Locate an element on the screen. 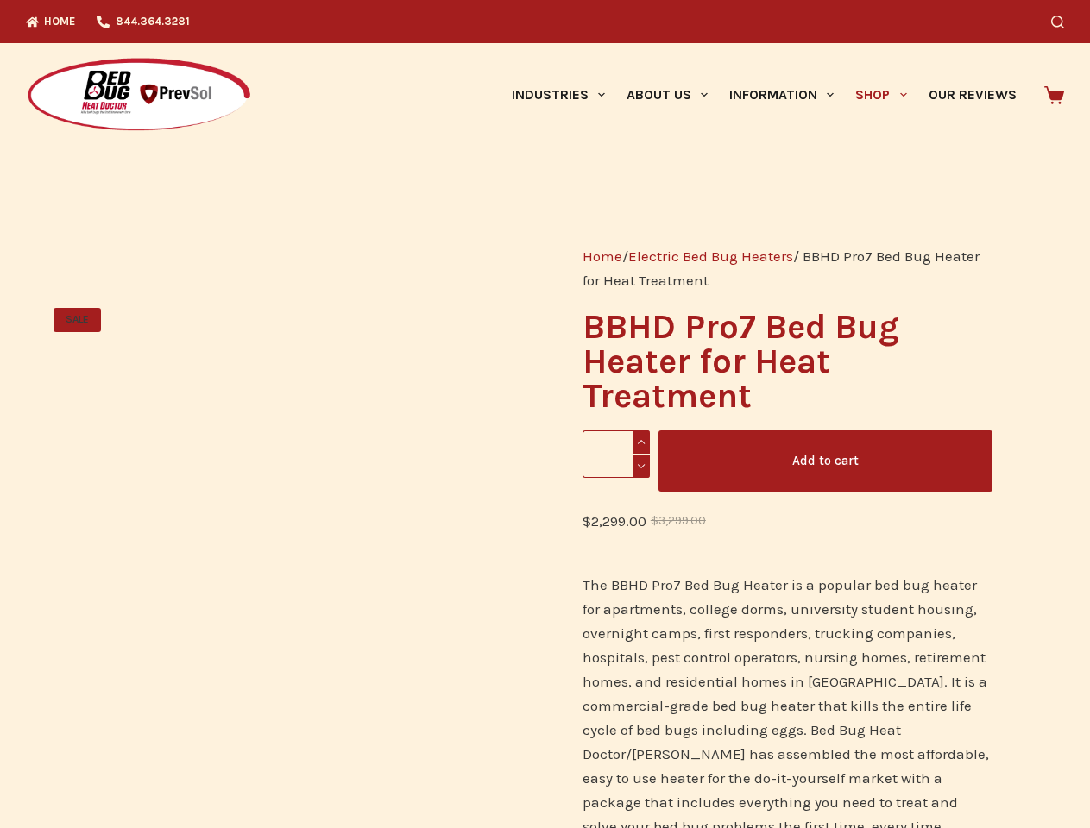 The width and height of the screenshot is (1090, 828). a: Electric Bed Bug Heaters is located at coordinates (710, 256).